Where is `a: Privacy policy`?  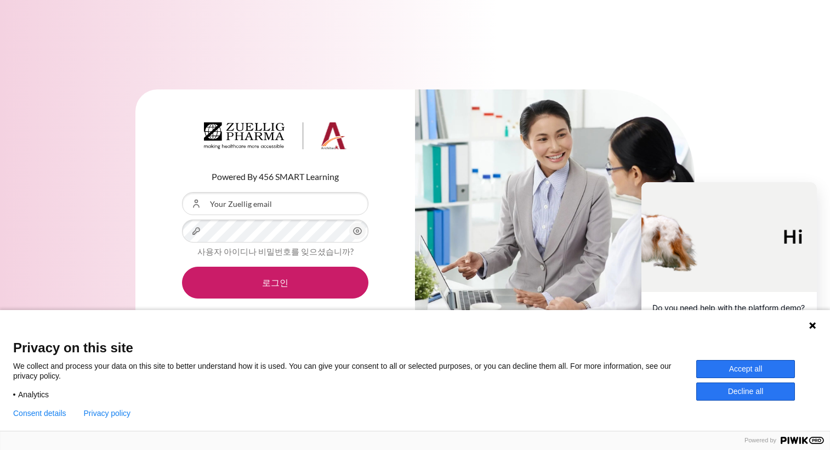 a: Privacy policy is located at coordinates (108, 413).